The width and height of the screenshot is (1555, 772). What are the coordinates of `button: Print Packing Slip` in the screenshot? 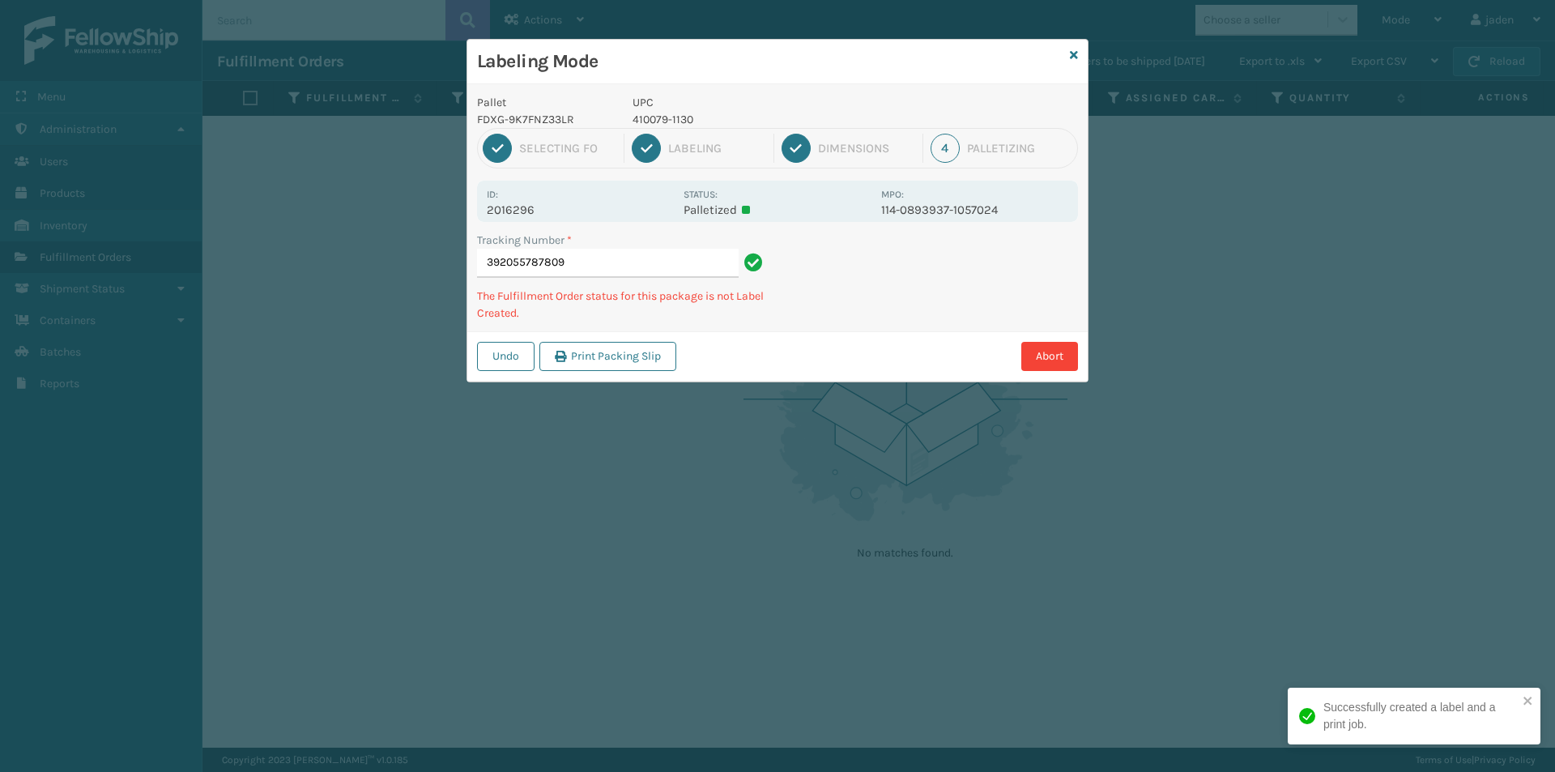 It's located at (607, 356).